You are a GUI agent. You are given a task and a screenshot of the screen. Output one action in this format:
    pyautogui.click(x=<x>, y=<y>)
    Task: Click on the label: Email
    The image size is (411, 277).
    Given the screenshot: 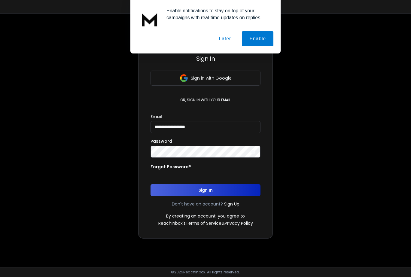 What is the action you would take?
    pyautogui.click(x=156, y=116)
    